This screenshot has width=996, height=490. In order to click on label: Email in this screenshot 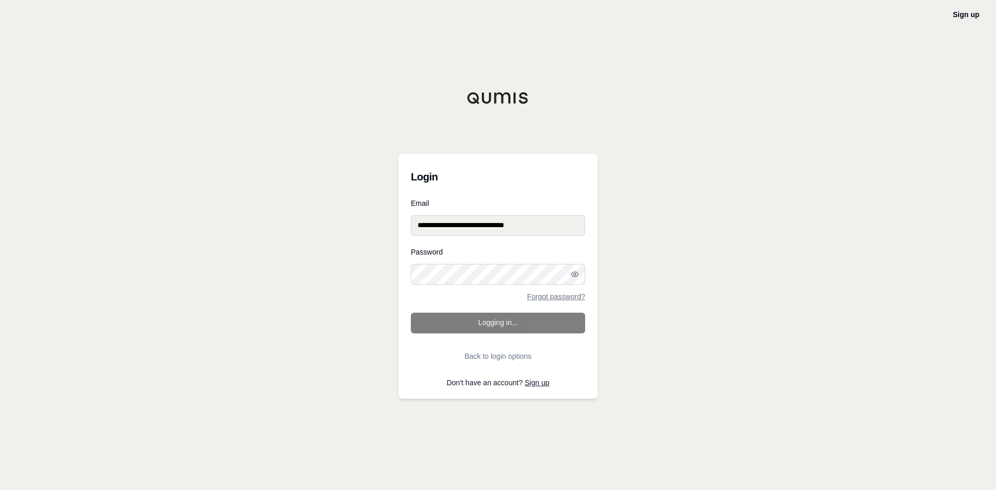, I will do `click(498, 203)`.